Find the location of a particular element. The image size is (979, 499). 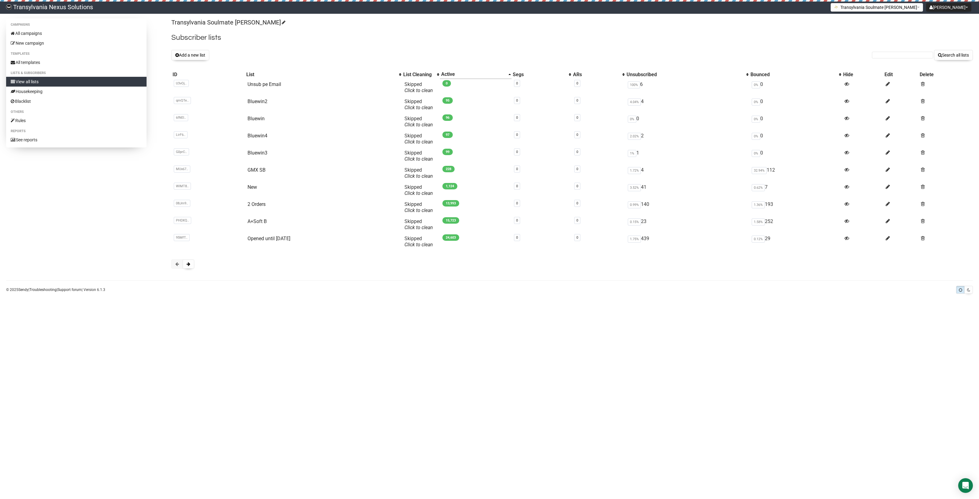

span: 08Jm9.. is located at coordinates (182, 203).